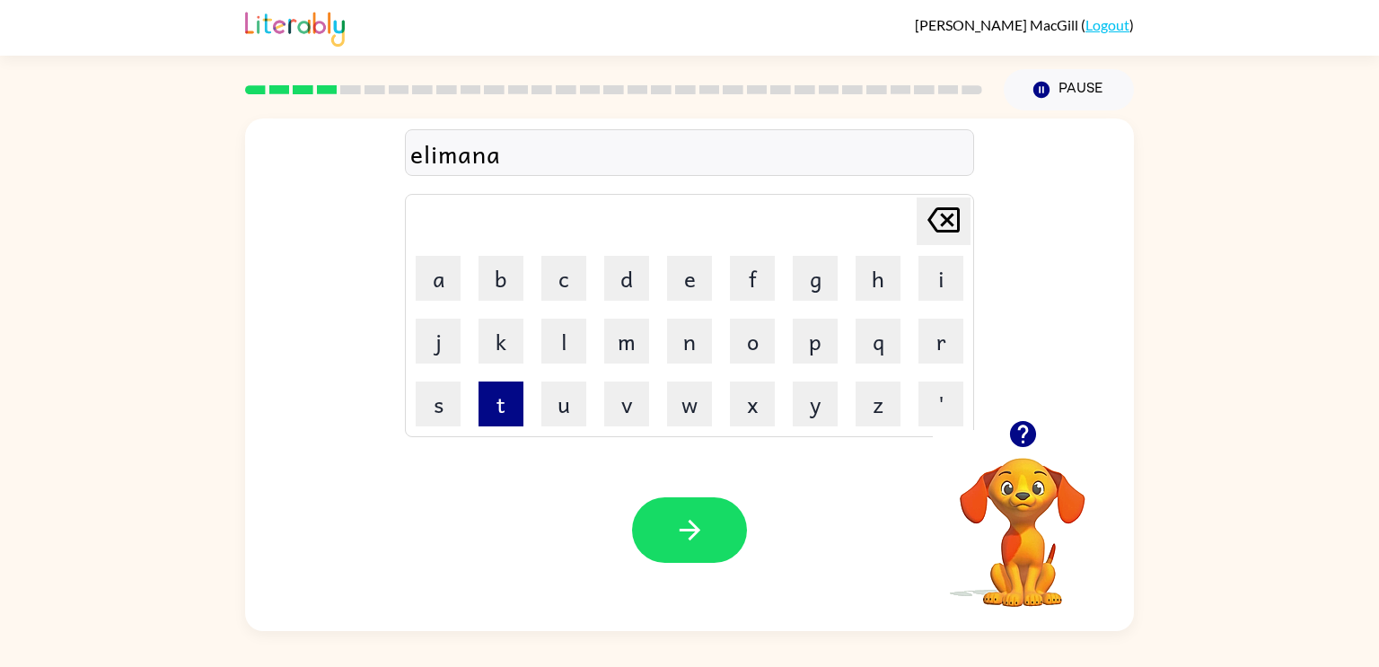 The height and width of the screenshot is (667, 1379). I want to click on button: f, so click(752, 278).